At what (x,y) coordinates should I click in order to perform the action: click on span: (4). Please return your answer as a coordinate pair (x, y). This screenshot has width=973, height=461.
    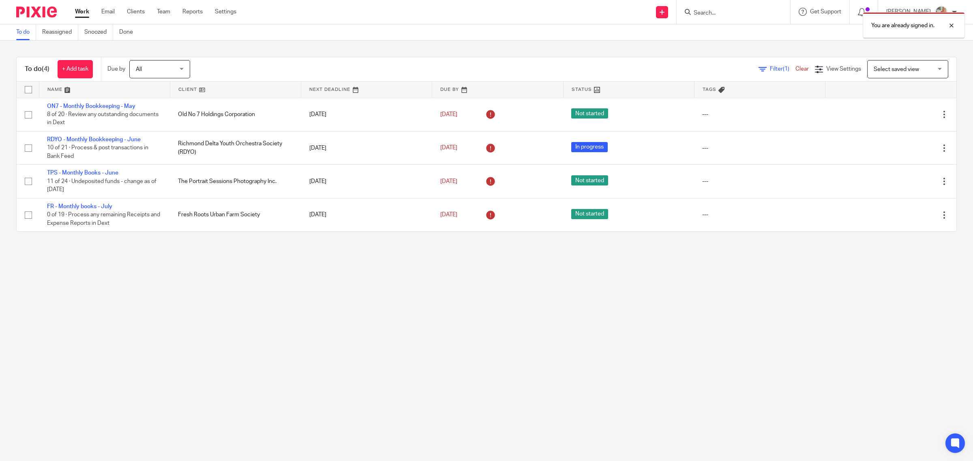
    Looking at the image, I should click on (45, 69).